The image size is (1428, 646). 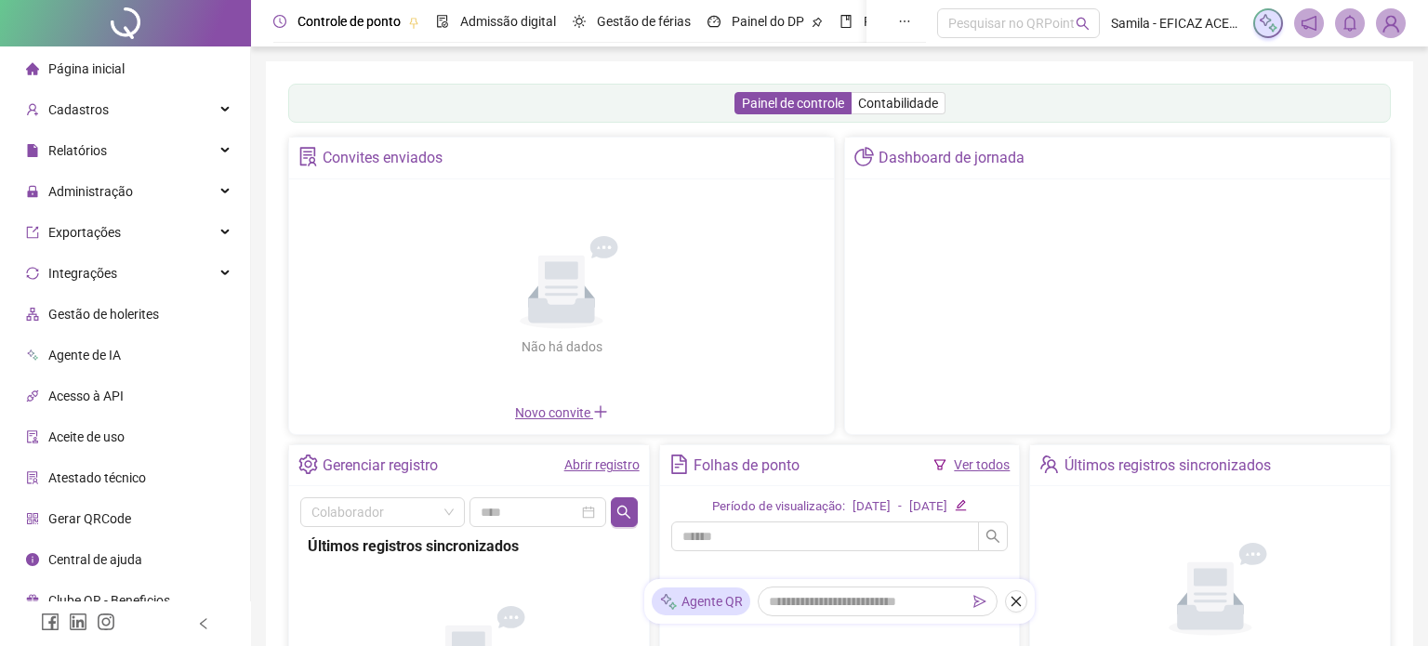 I want to click on span: edit, so click(x=960, y=505).